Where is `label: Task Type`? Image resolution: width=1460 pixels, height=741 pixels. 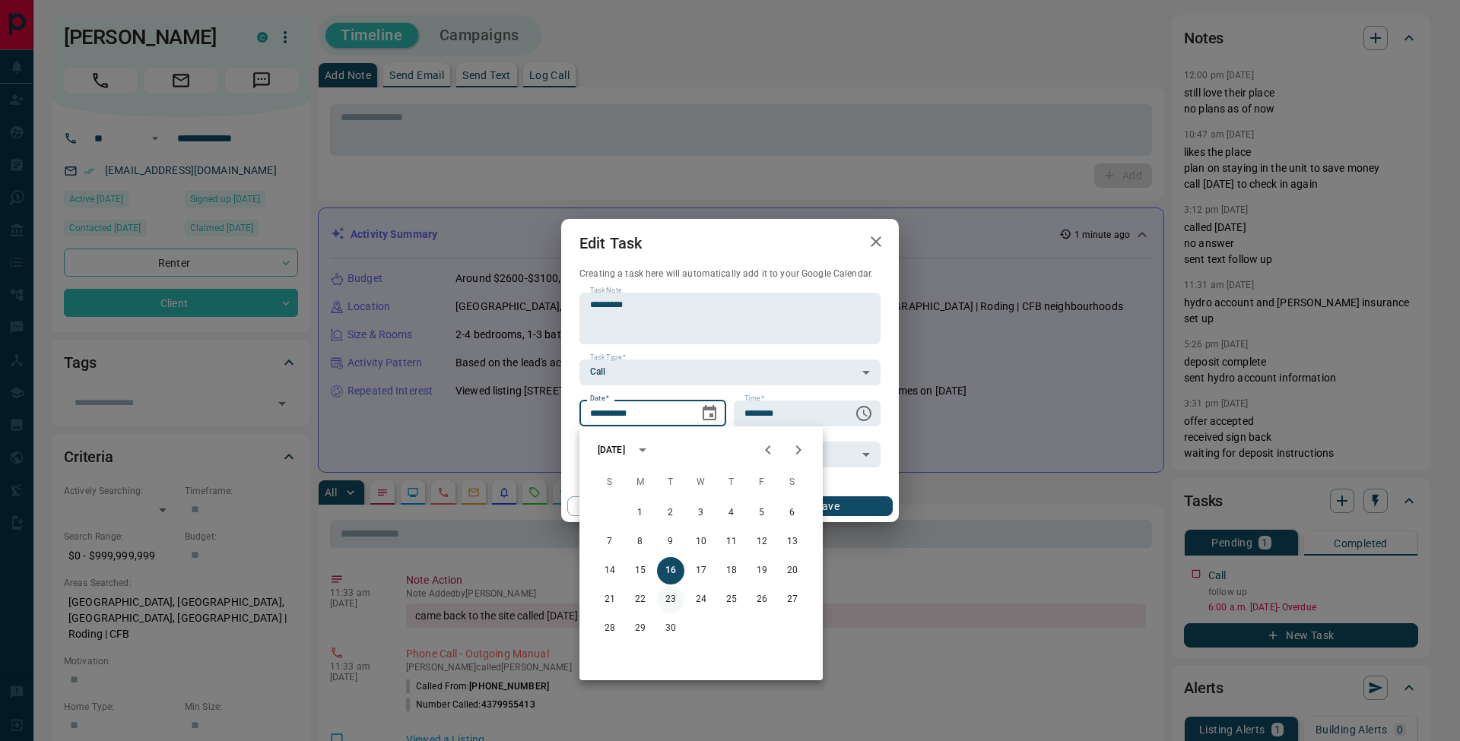 label: Task Type is located at coordinates (607, 357).